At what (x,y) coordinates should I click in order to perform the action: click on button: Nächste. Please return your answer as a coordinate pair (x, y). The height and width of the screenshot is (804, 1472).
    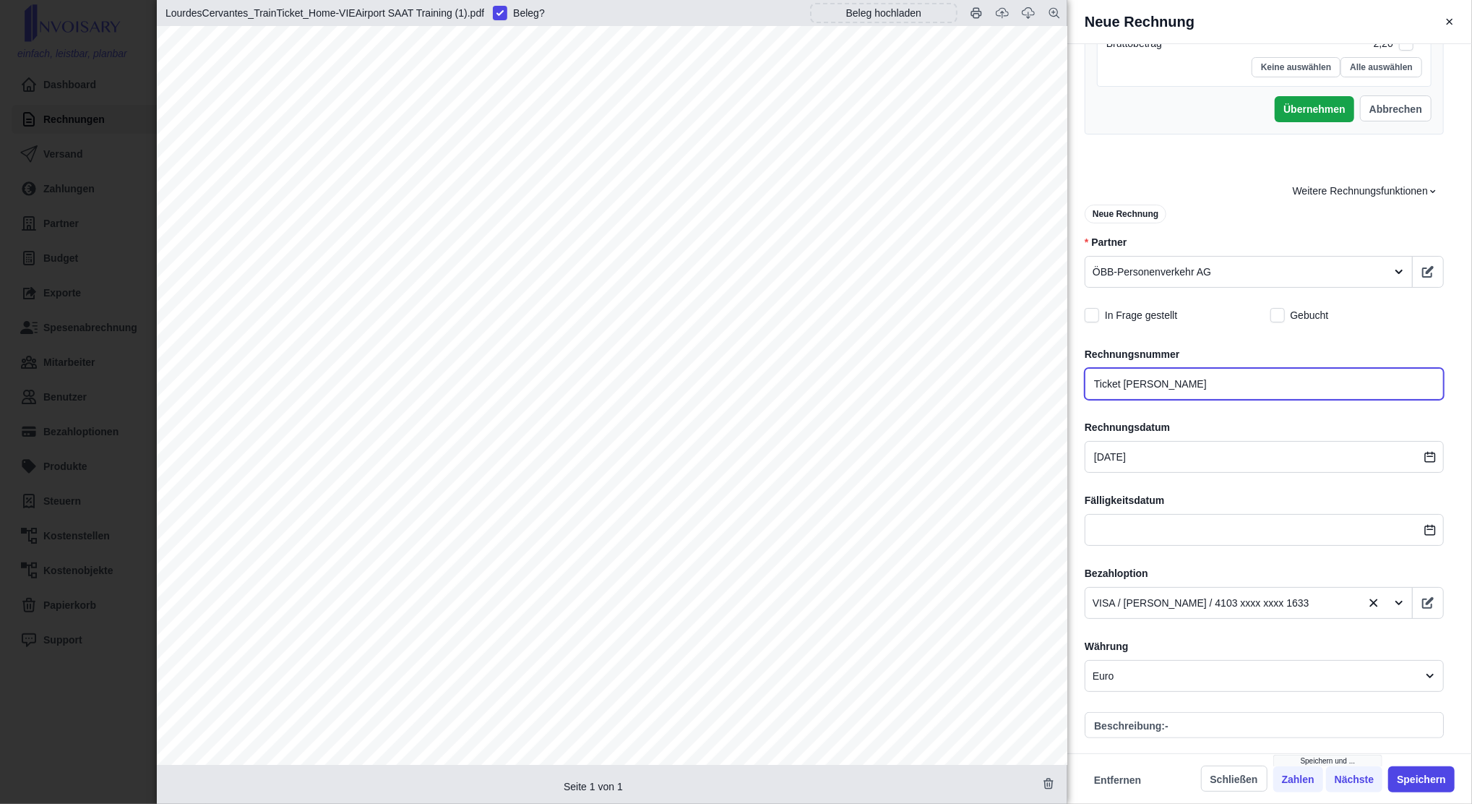
    Looking at the image, I should click on (1354, 779).